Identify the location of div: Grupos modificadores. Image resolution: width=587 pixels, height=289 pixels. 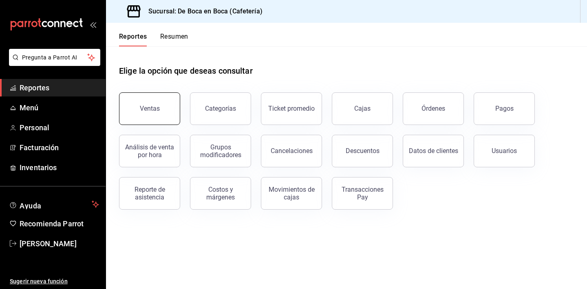
(220, 151).